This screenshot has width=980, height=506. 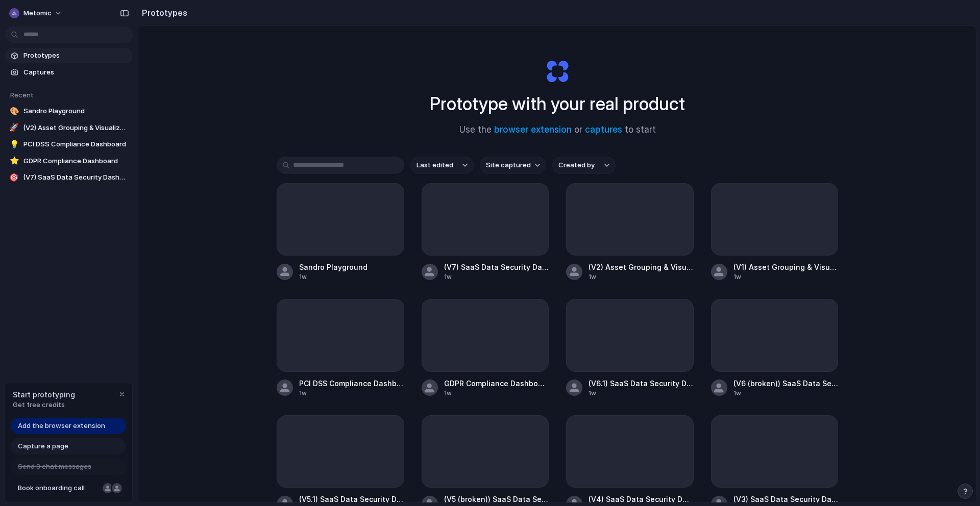 What do you see at coordinates (69, 111) in the screenshot?
I see `a: 🎨Sandro Playground` at bounding box center [69, 111].